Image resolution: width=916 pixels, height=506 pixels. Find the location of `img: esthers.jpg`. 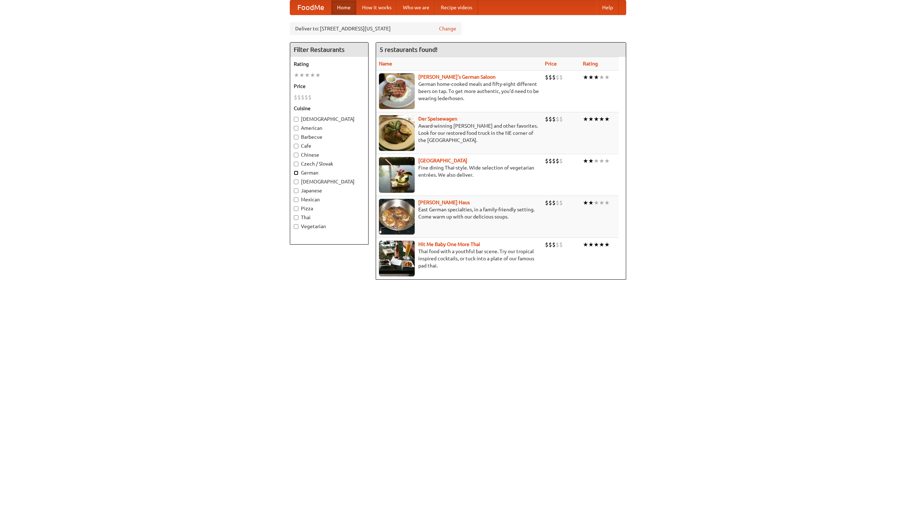

img: esthers.jpg is located at coordinates (397, 91).